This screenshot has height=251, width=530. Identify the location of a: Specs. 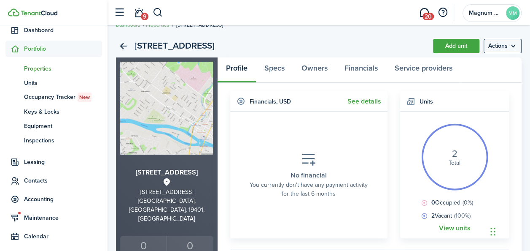
(275, 70).